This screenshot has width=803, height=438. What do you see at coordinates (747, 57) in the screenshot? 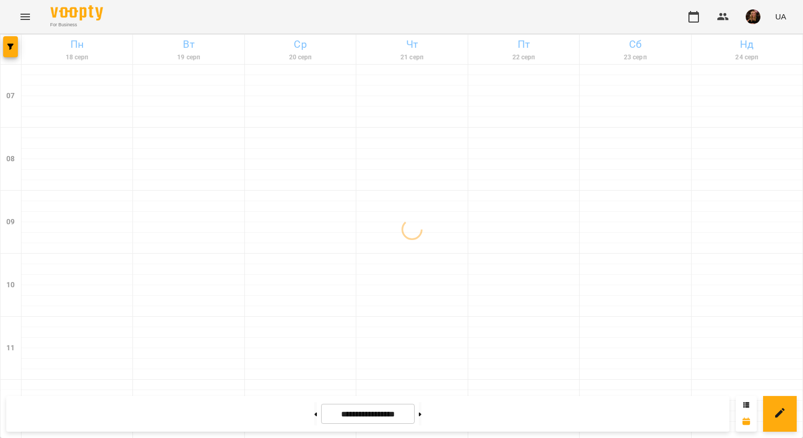
I see `h6: 24 серп` at bounding box center [747, 57].